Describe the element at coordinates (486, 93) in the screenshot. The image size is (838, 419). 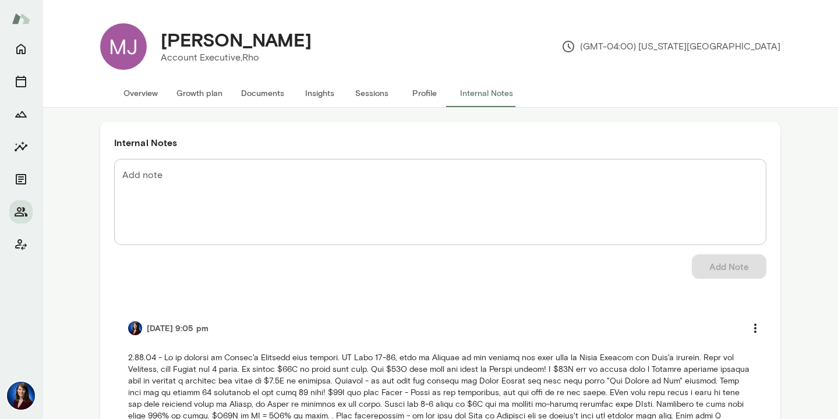
I see `button: Internal Notes` at that location.